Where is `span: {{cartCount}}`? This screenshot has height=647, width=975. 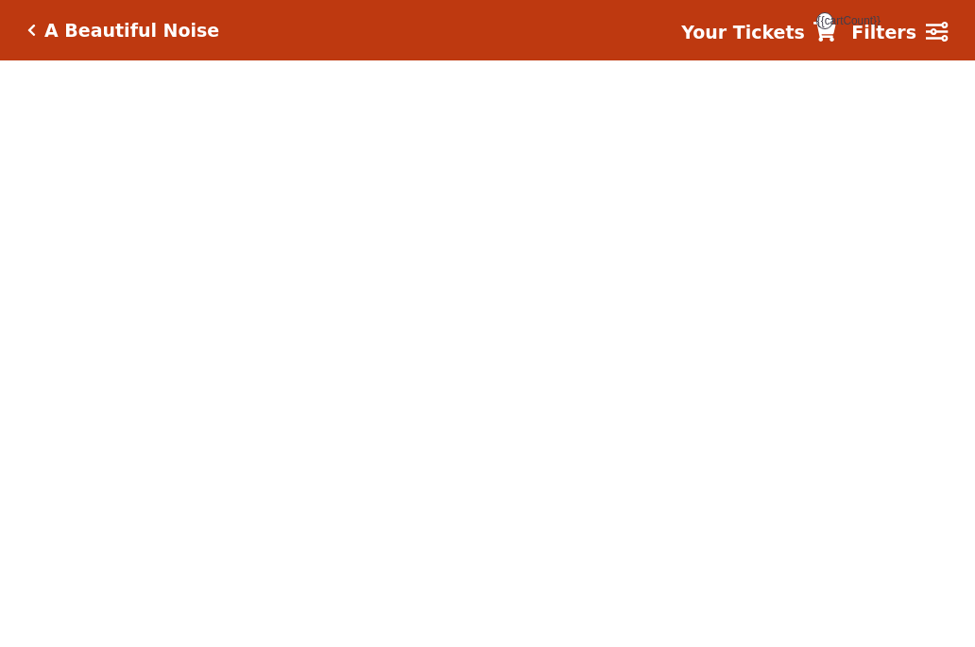
span: {{cartCount}} is located at coordinates (825, 21).